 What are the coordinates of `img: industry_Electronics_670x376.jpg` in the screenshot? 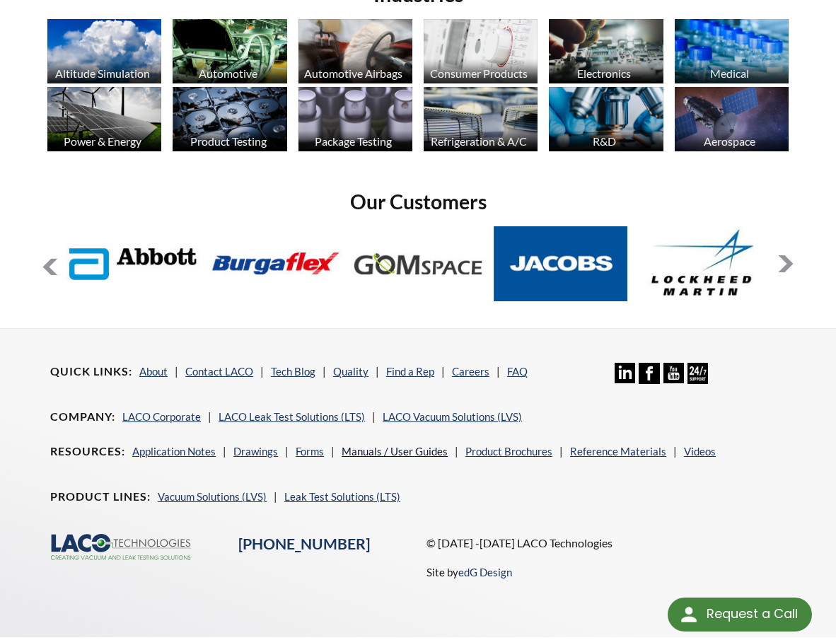 It's located at (605, 51).